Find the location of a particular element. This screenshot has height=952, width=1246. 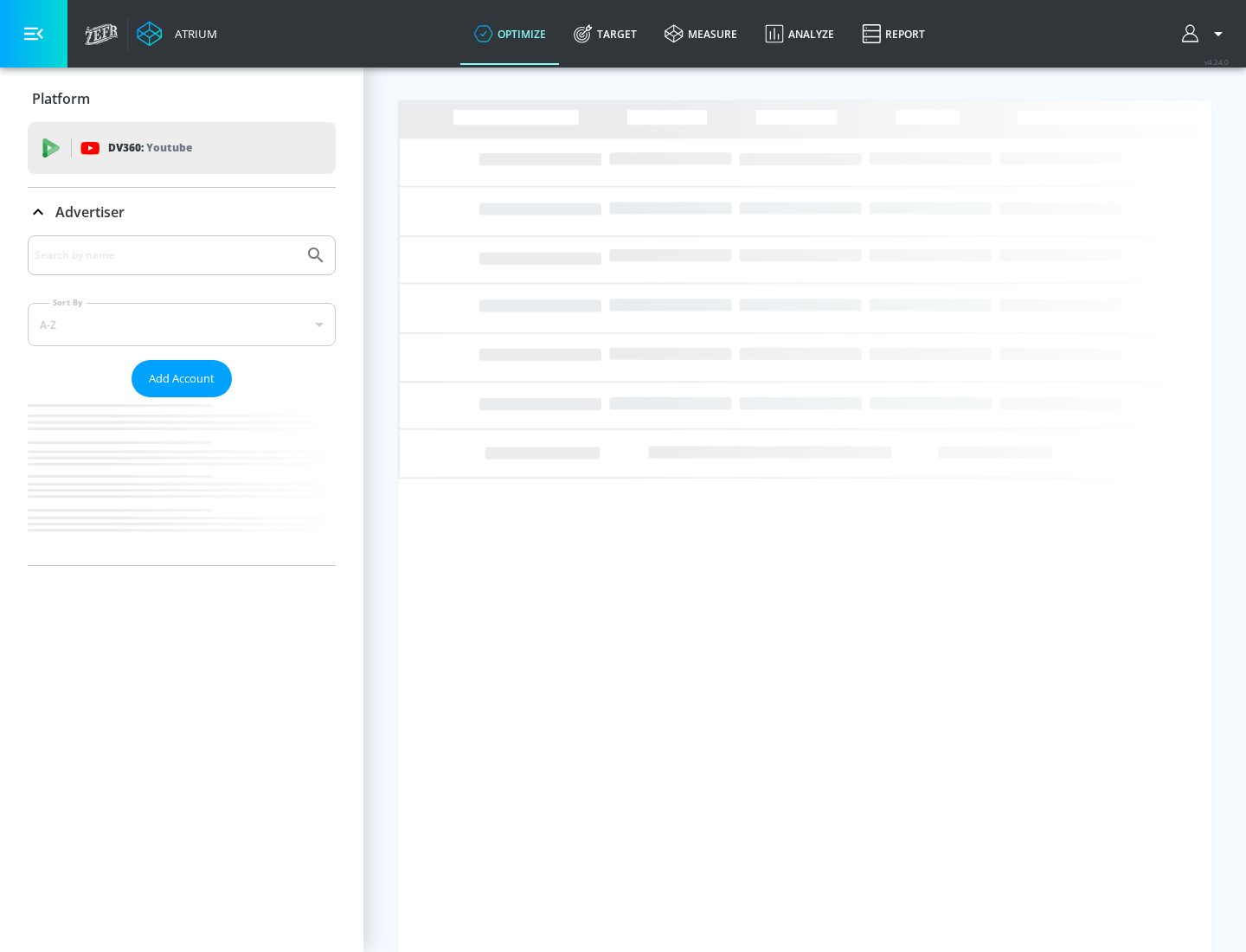

label: Sort By is located at coordinates (67, 302).